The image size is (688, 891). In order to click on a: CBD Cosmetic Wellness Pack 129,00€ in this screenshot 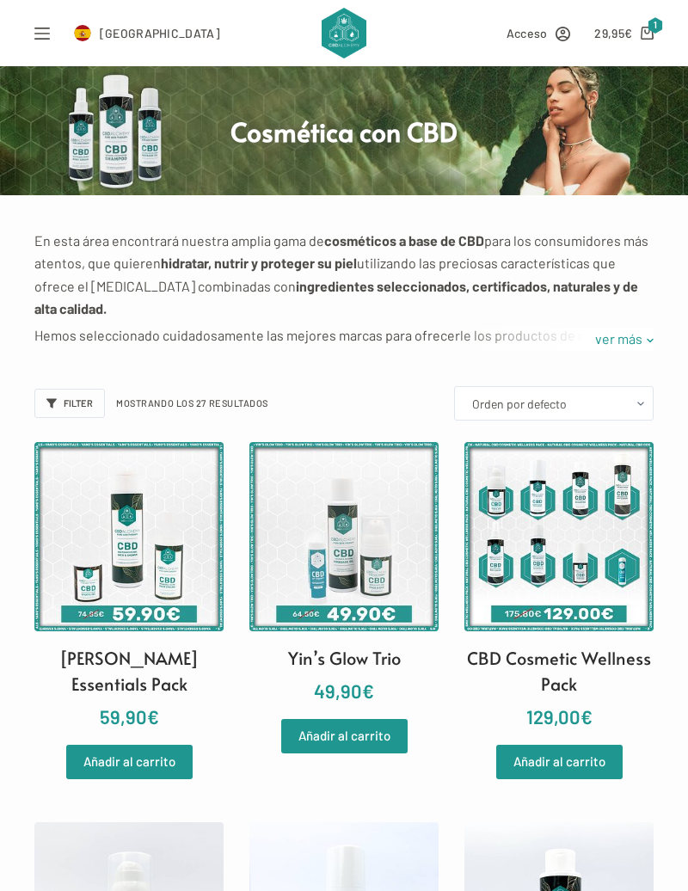, I will do `click(559, 586)`.